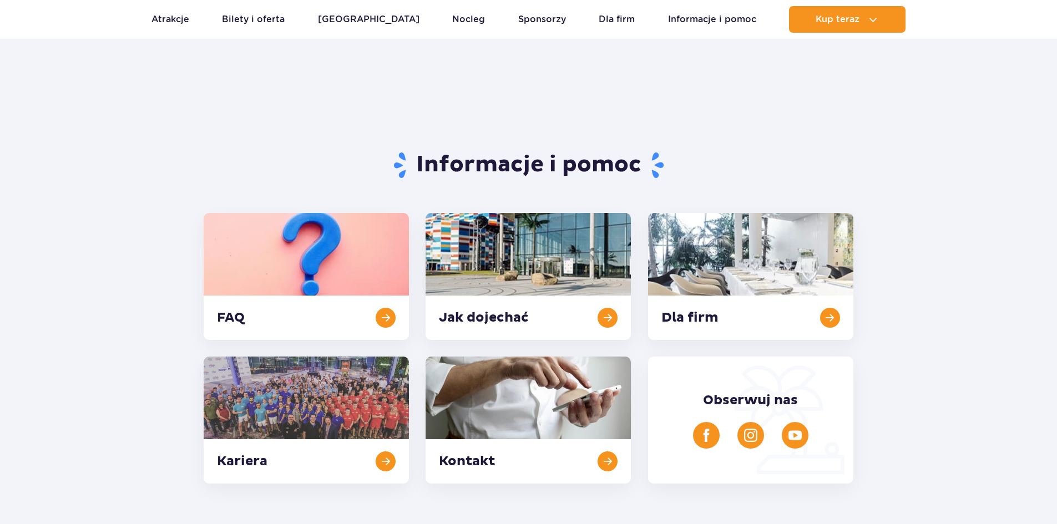 The height and width of the screenshot is (524, 1057). What do you see at coordinates (528, 165) in the screenshot?
I see `h1: Informacje i pomoc` at bounding box center [528, 165].